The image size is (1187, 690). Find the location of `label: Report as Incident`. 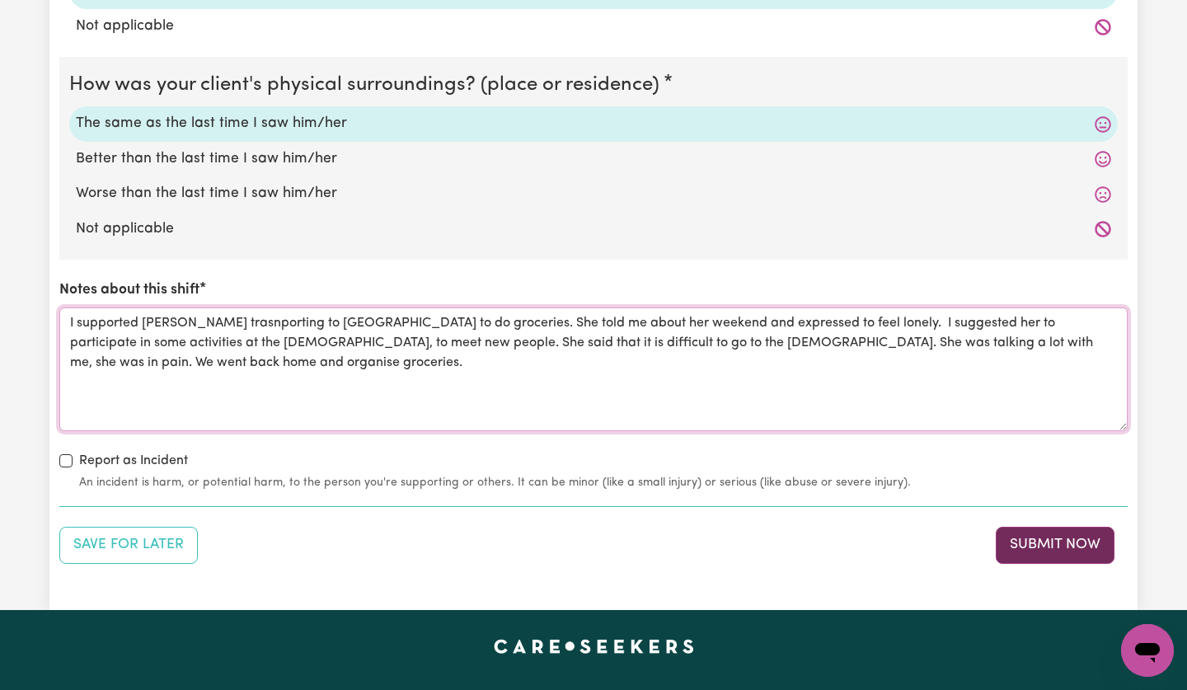

label: Report as Incident is located at coordinates (134, 461).